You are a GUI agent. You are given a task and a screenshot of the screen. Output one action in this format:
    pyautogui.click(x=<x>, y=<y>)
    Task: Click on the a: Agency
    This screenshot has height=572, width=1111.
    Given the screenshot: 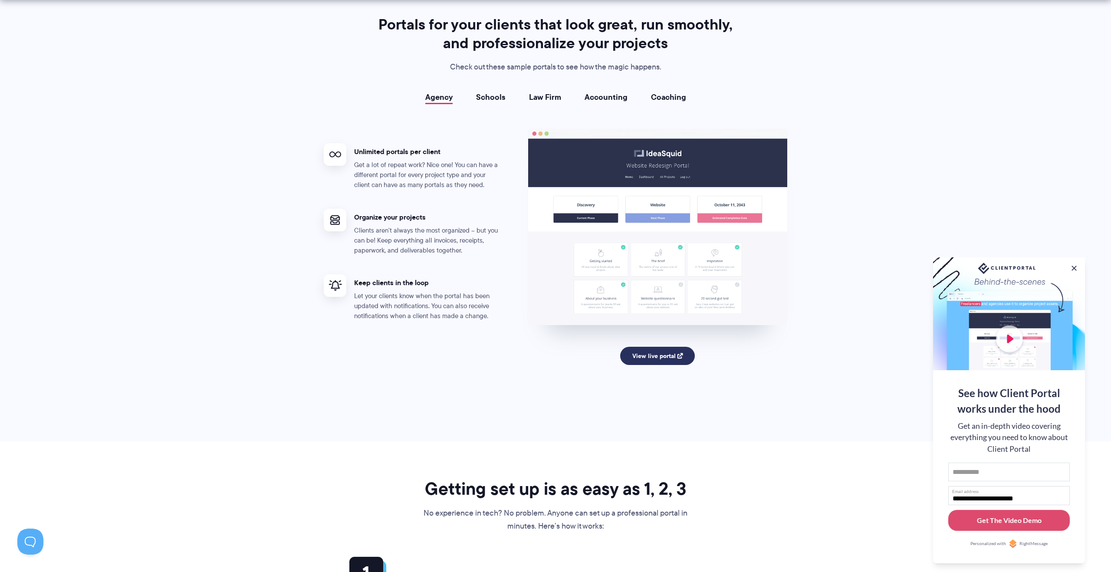 What is the action you would take?
    pyautogui.click(x=439, y=97)
    